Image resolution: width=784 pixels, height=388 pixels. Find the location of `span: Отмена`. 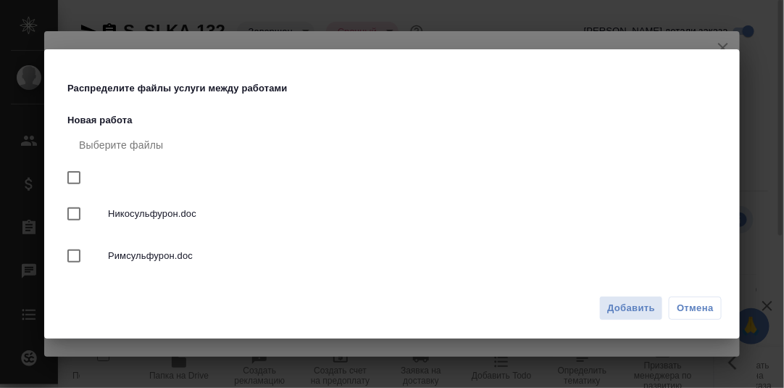

span: Отмена is located at coordinates (695, 308).